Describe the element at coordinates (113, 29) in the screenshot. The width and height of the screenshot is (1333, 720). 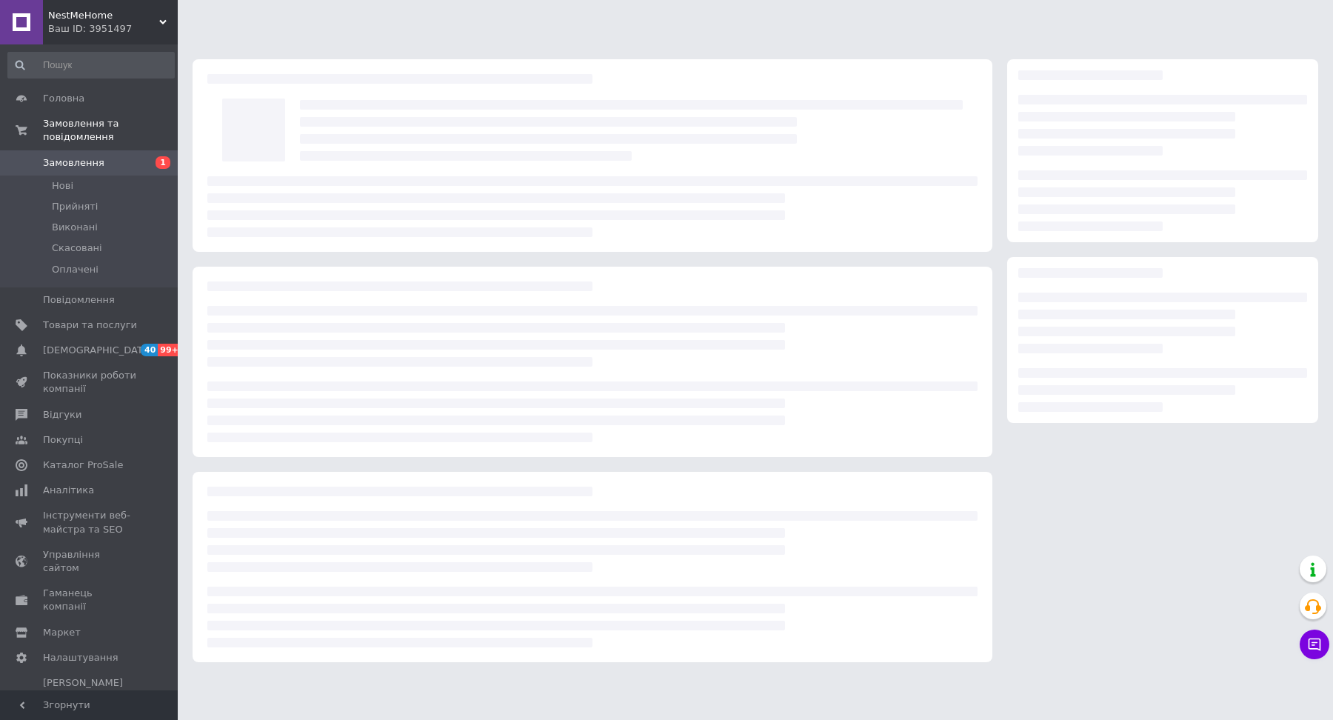
I see `div: Ваш ID: 3951497` at that location.